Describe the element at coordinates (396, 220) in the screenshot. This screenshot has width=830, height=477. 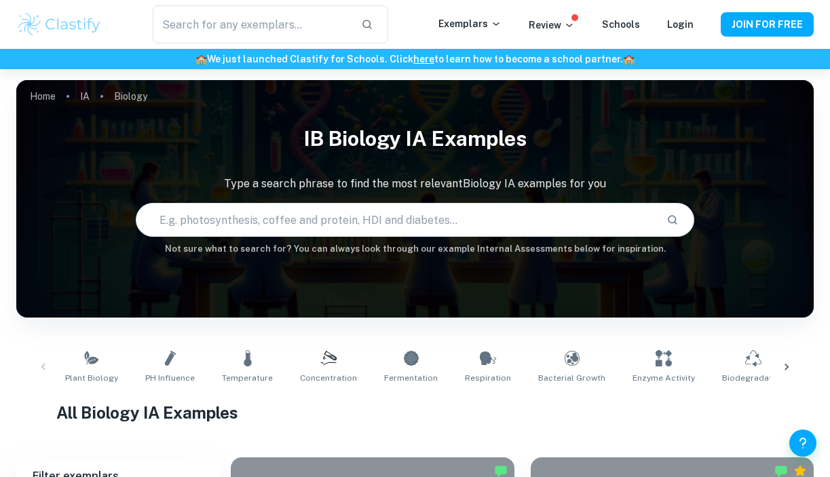
I see `input: E.g. photosynthesis, coffee and protein, HDI and diabetes...` at that location.